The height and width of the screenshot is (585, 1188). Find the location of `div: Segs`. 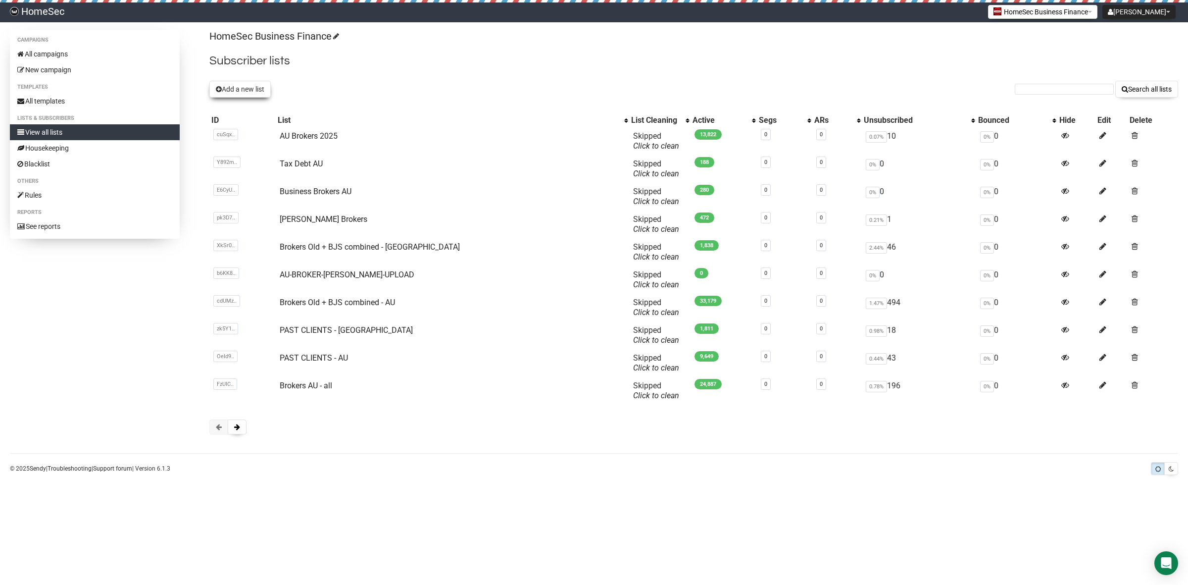

div: Segs is located at coordinates (781, 120).